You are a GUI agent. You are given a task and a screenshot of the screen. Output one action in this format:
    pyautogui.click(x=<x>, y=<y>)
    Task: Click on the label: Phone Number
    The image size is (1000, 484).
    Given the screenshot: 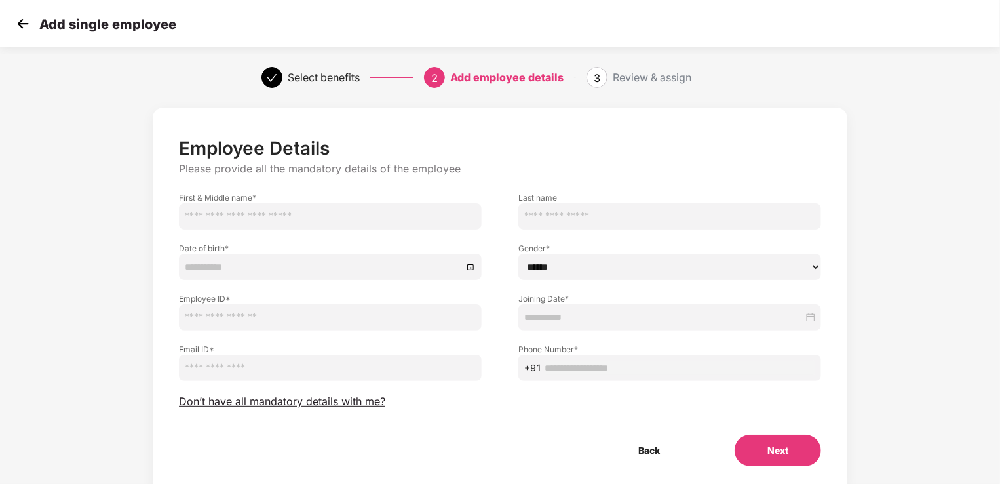 What is the action you would take?
    pyautogui.click(x=670, y=349)
    